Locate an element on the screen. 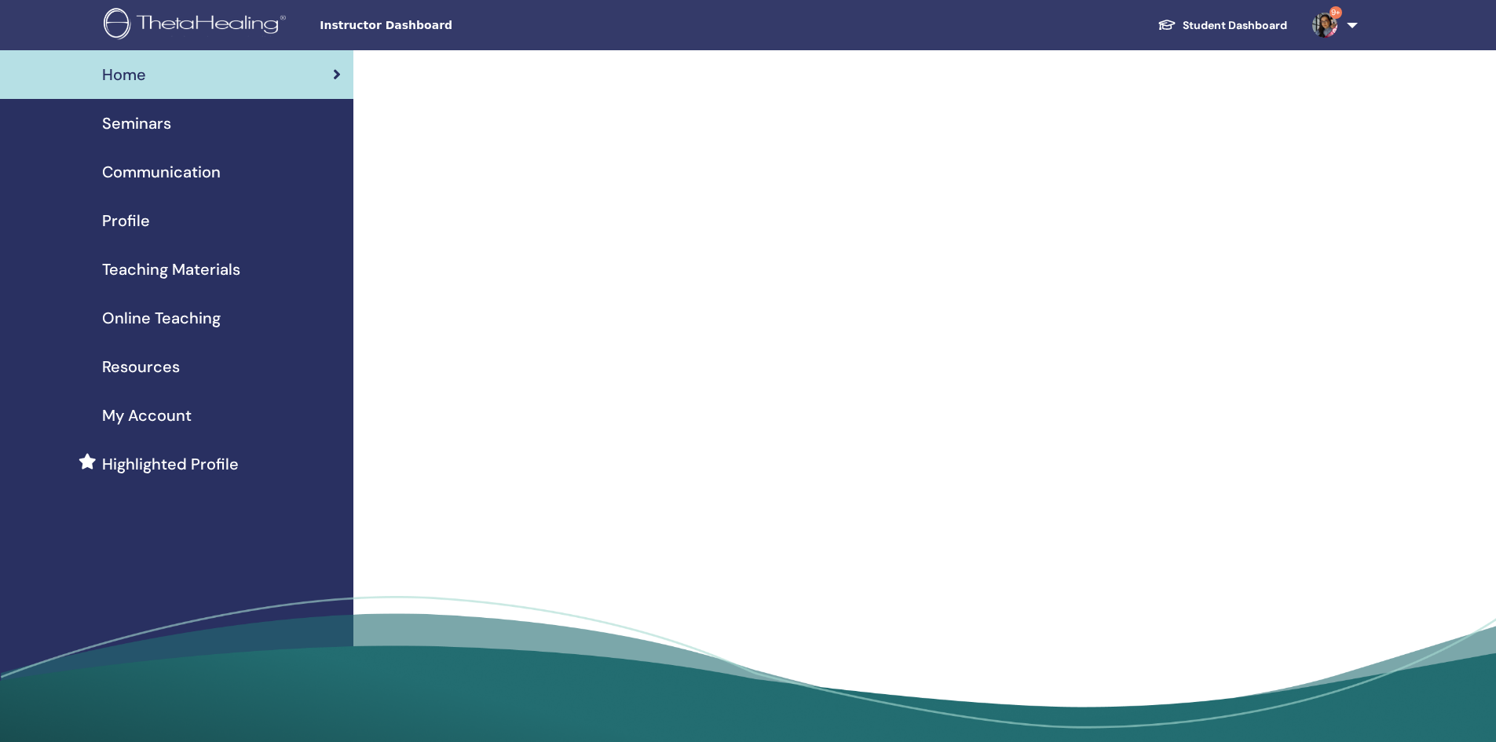  a: Student Dashboard is located at coordinates (1222, 25).